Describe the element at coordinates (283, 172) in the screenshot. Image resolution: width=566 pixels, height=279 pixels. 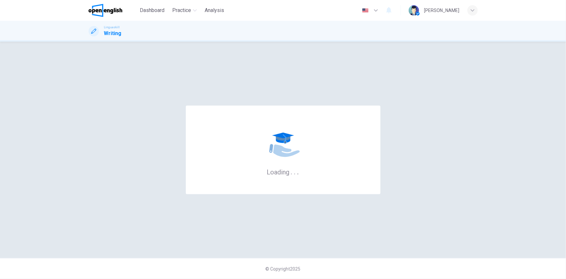
I see `h6: Loading` at that location.